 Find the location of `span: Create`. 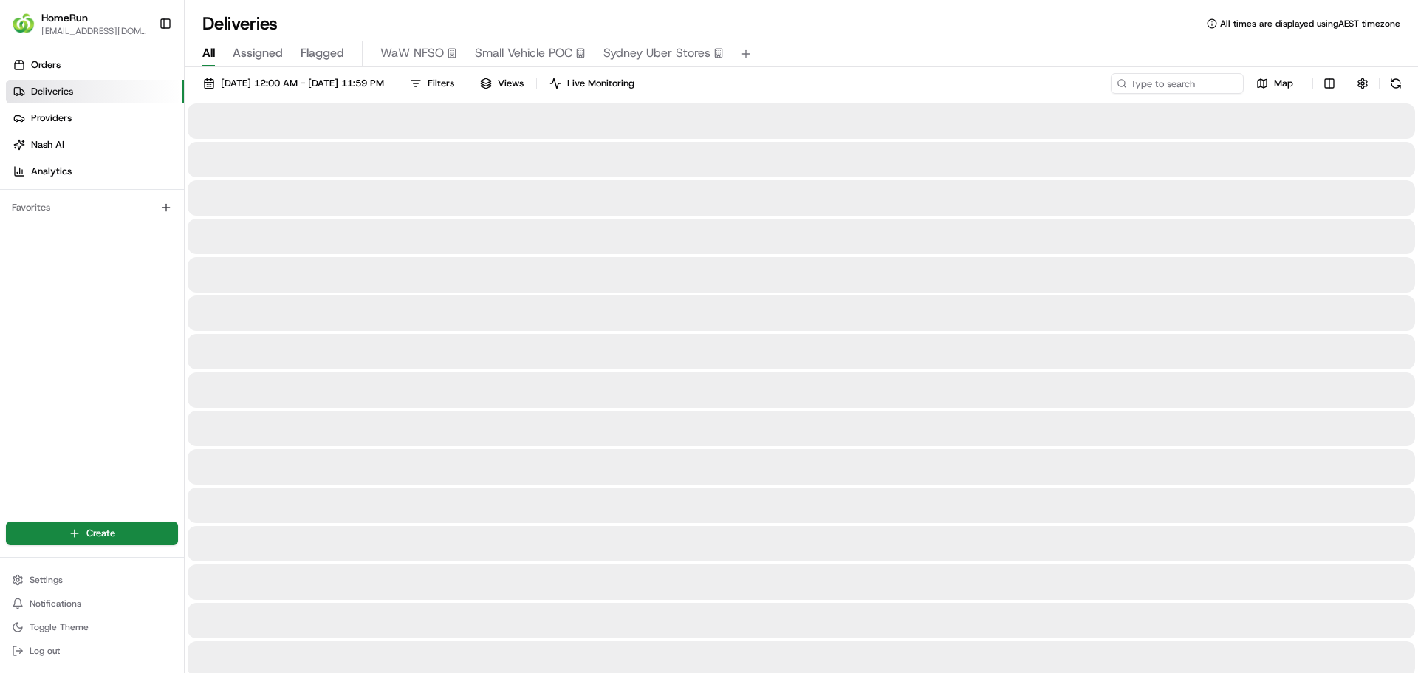

span: Create is located at coordinates (100, 533).